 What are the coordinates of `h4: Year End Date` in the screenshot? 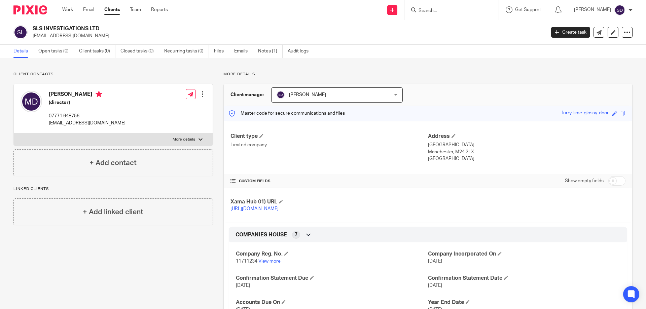 It's located at (524, 302).